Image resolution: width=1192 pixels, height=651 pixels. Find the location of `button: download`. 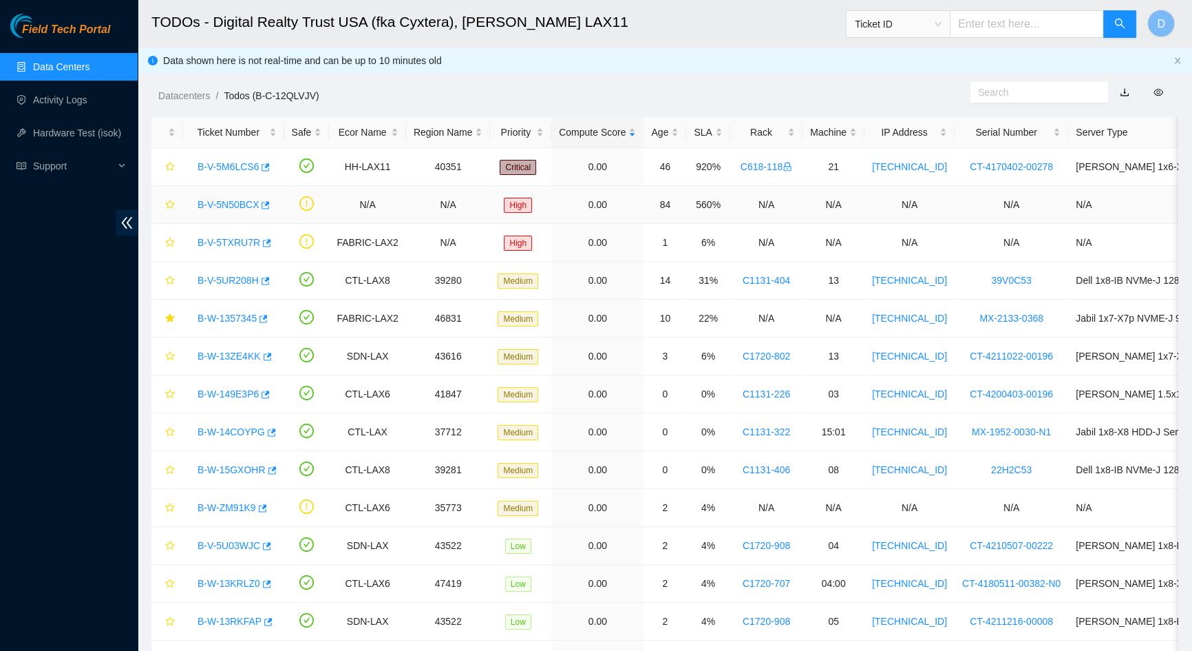

button: download is located at coordinates (1125, 92).